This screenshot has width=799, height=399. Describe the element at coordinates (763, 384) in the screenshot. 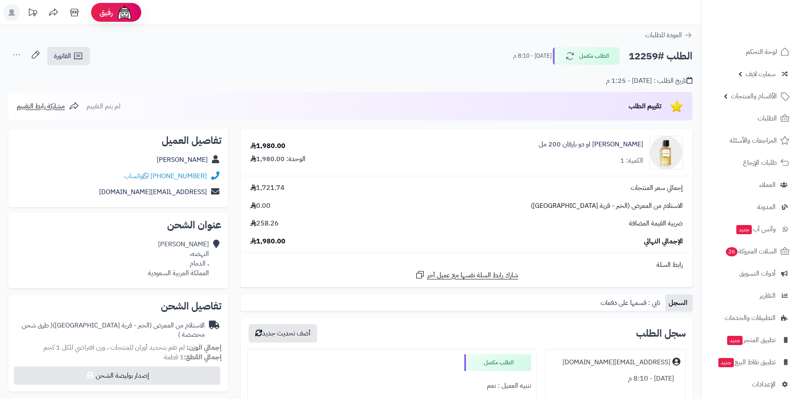

I see `span: الإعدادات` at that location.